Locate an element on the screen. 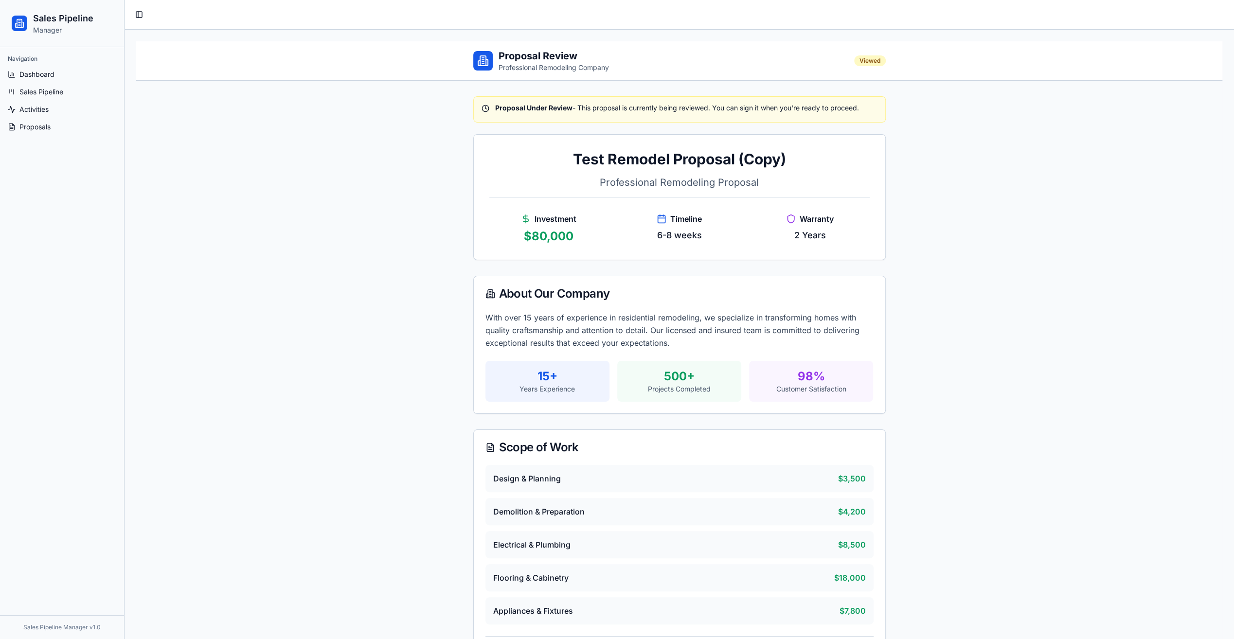 The height and width of the screenshot is (639, 1234). h1: Sales Pipeline is located at coordinates (63, 18).